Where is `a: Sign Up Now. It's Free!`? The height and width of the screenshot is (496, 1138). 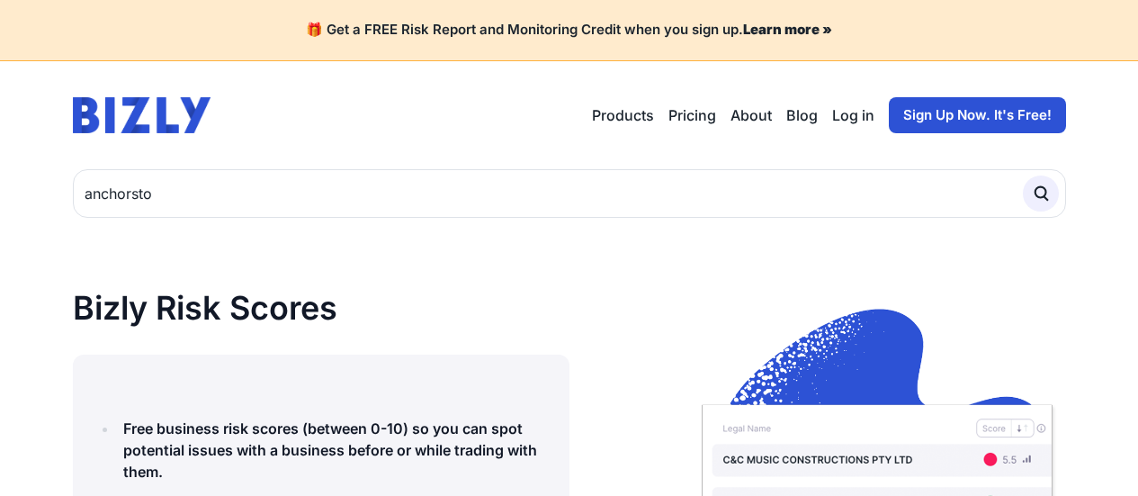
a: Sign Up Now. It's Free! is located at coordinates (977, 115).